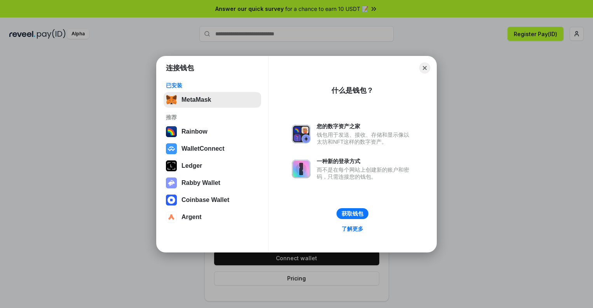 The image size is (593, 308). What do you see at coordinates (212, 200) in the screenshot?
I see `button: Coinbase Wallet` at bounding box center [212, 200].